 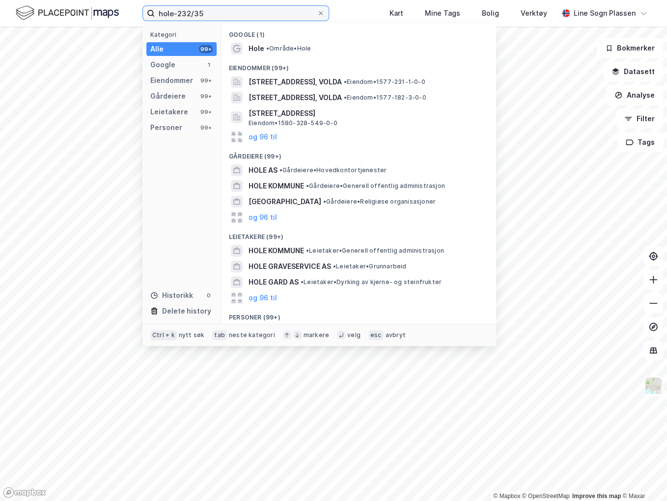 What do you see at coordinates (316, 335) in the screenshot?
I see `div: markere` at bounding box center [316, 335].